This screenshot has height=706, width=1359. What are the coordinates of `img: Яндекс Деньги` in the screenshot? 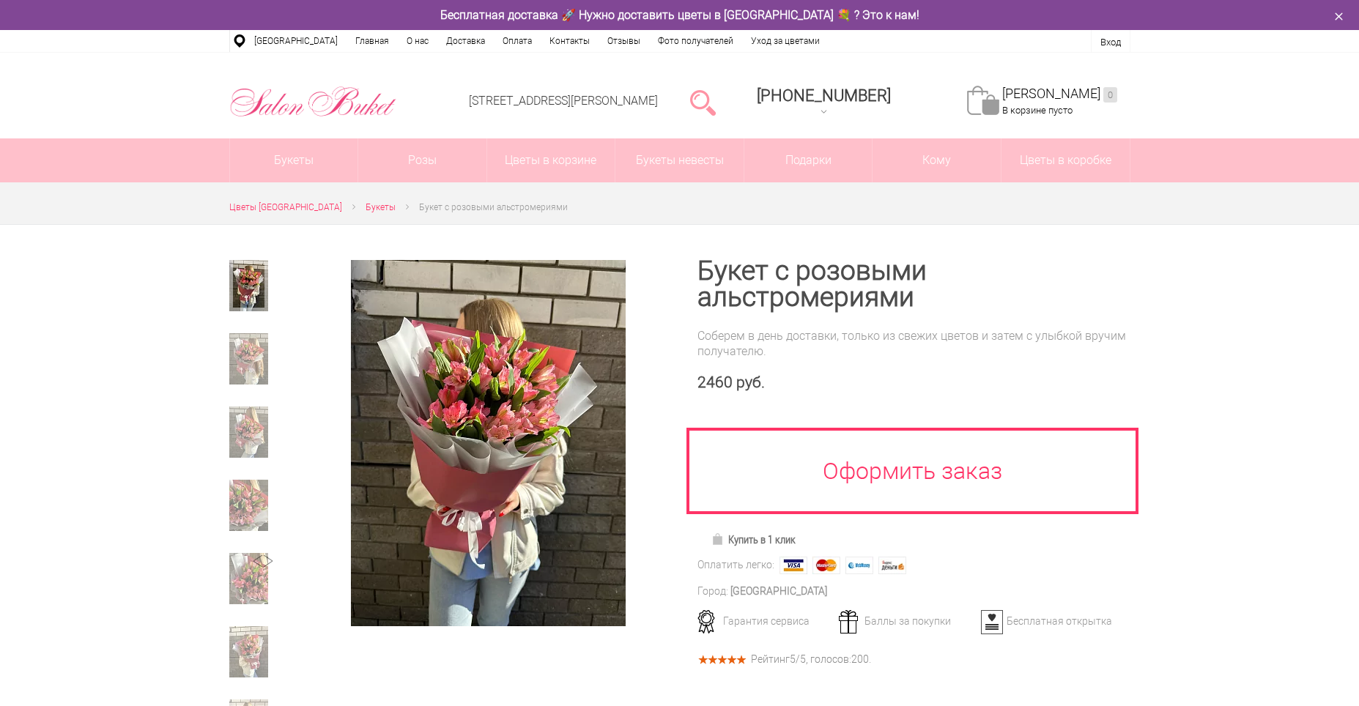 It's located at (892, 566).